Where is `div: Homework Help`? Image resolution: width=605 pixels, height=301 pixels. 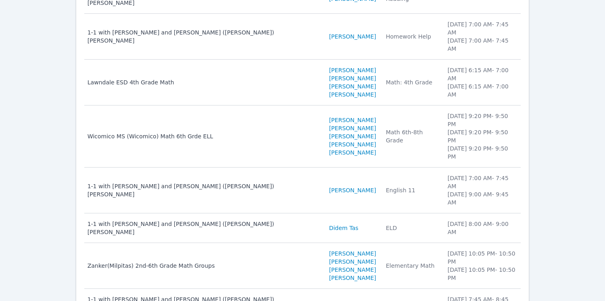
div: Homework Help is located at coordinates (412, 36).